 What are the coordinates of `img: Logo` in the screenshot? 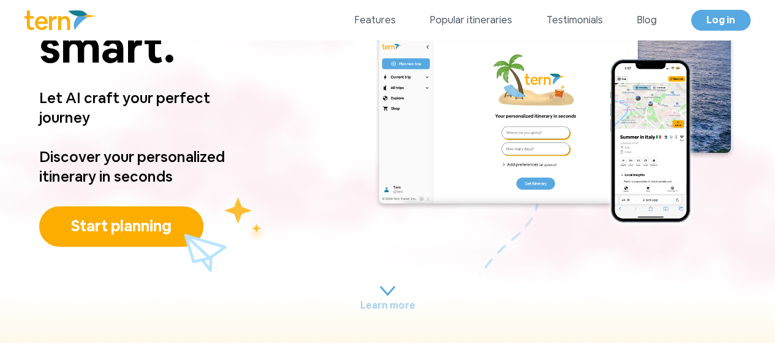 It's located at (60, 20).